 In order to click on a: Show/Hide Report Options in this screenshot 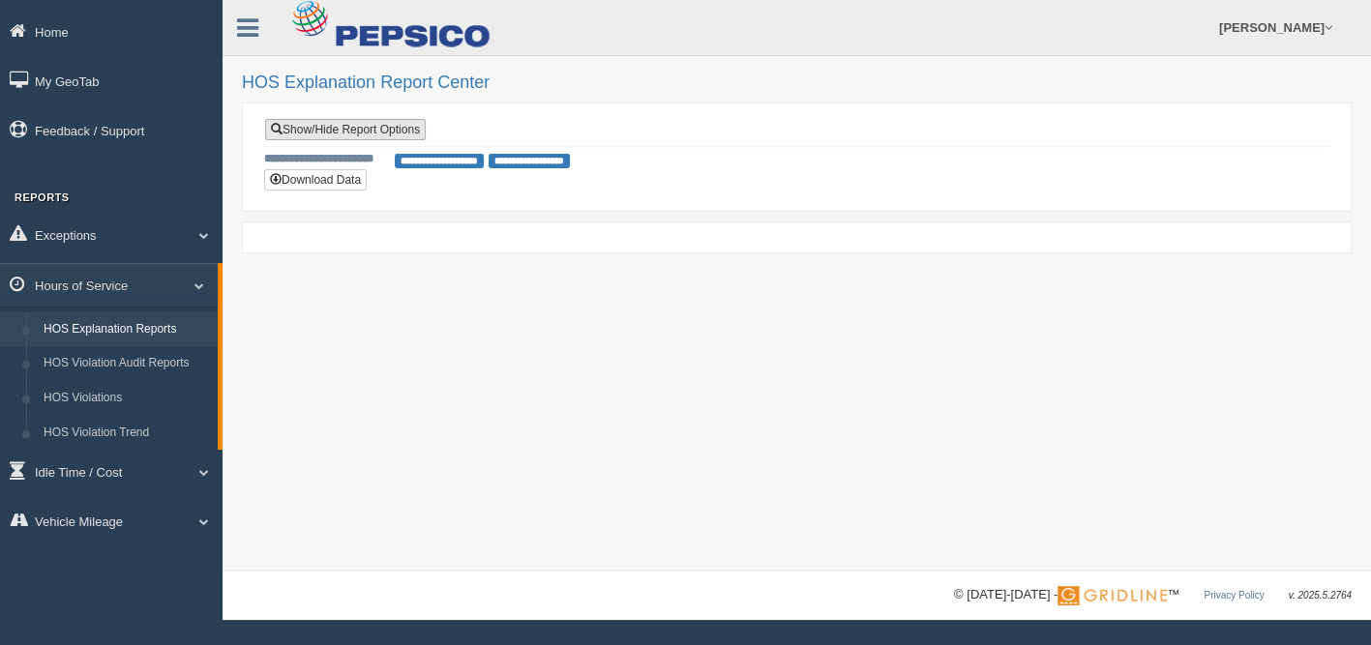, I will do `click(345, 130)`.